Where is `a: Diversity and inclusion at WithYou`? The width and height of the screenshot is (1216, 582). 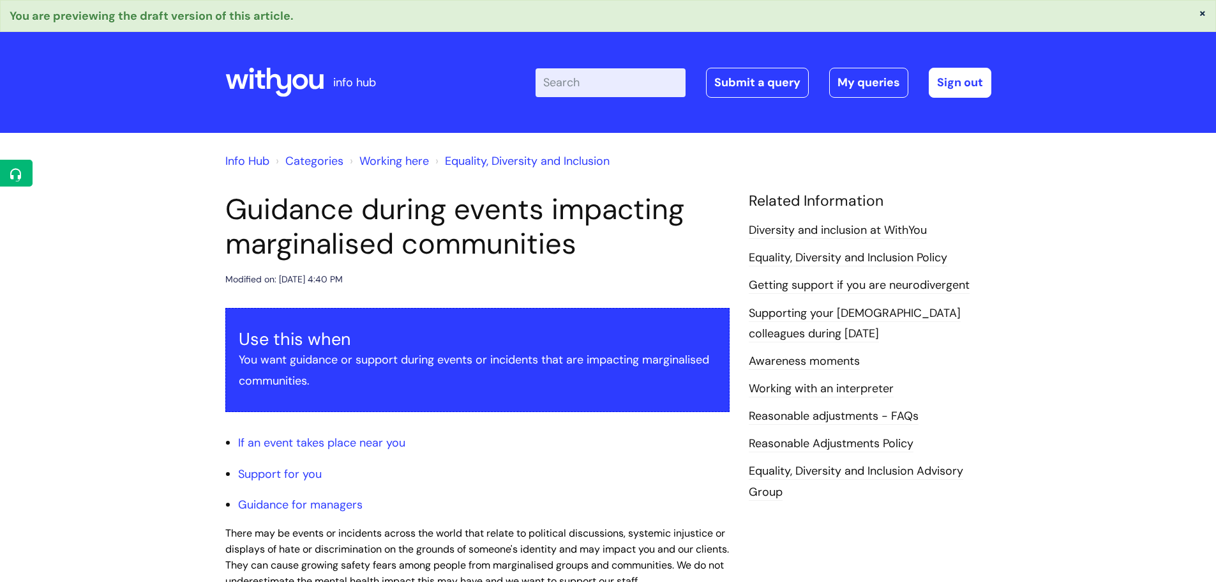 a: Diversity and inclusion at WithYou is located at coordinates (838, 230).